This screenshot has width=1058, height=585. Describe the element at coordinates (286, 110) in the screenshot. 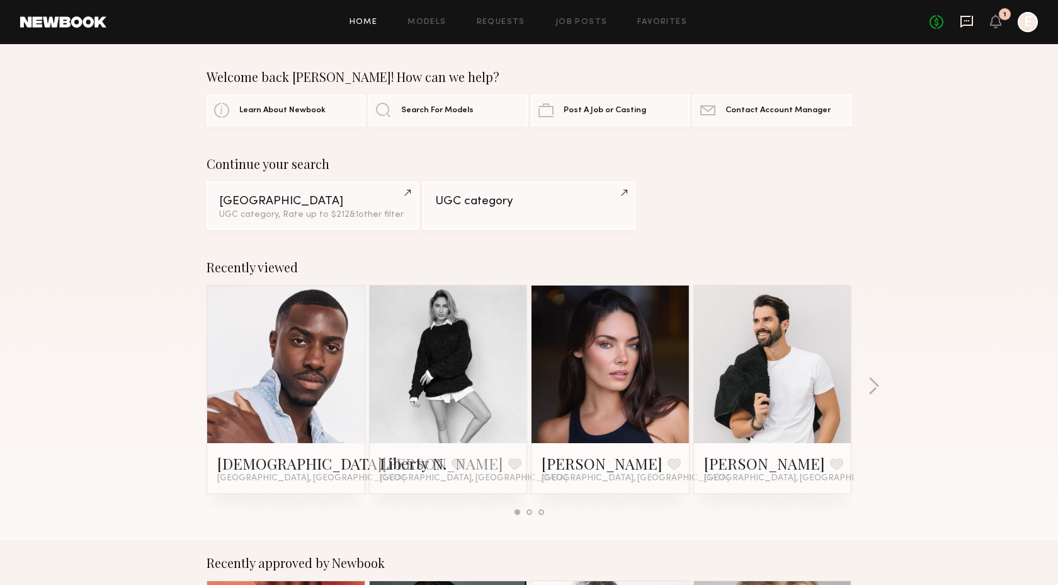

I see `a: Learn About Newbook` at that location.